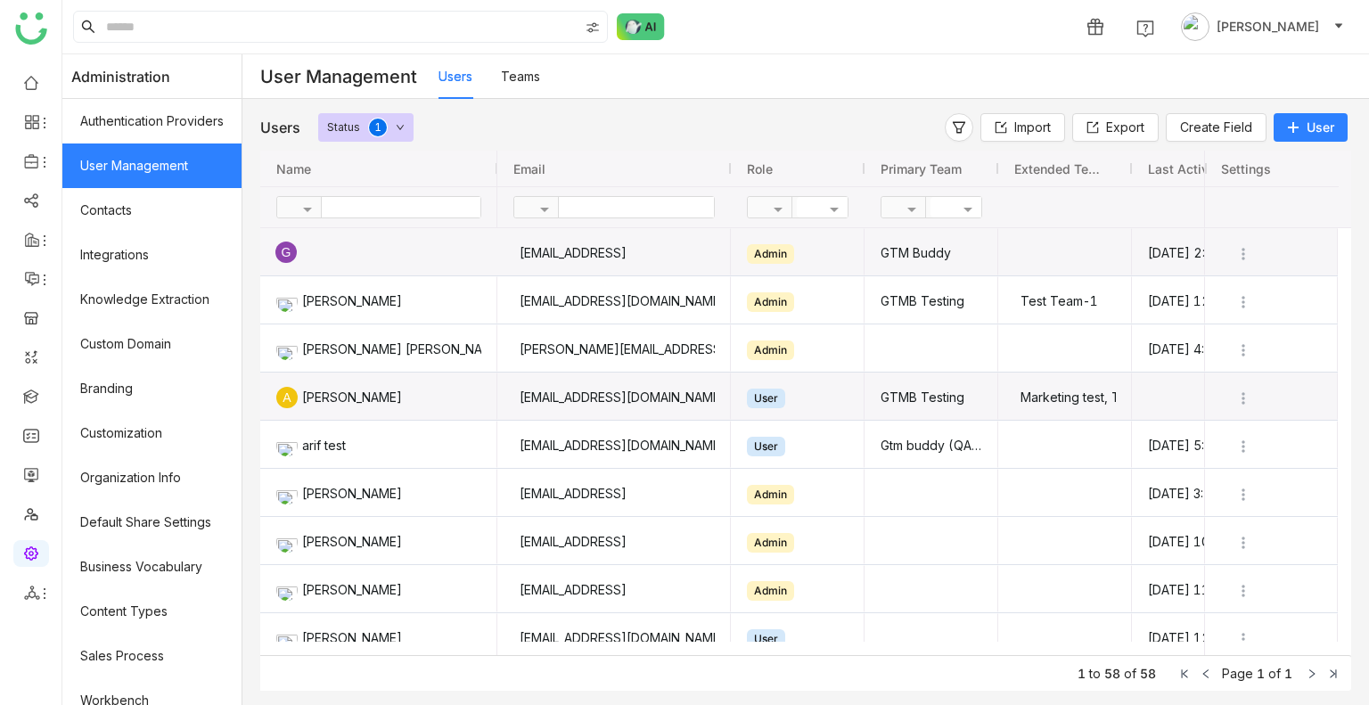  Describe the element at coordinates (1310, 127) in the screenshot. I see `button: User` at that location.